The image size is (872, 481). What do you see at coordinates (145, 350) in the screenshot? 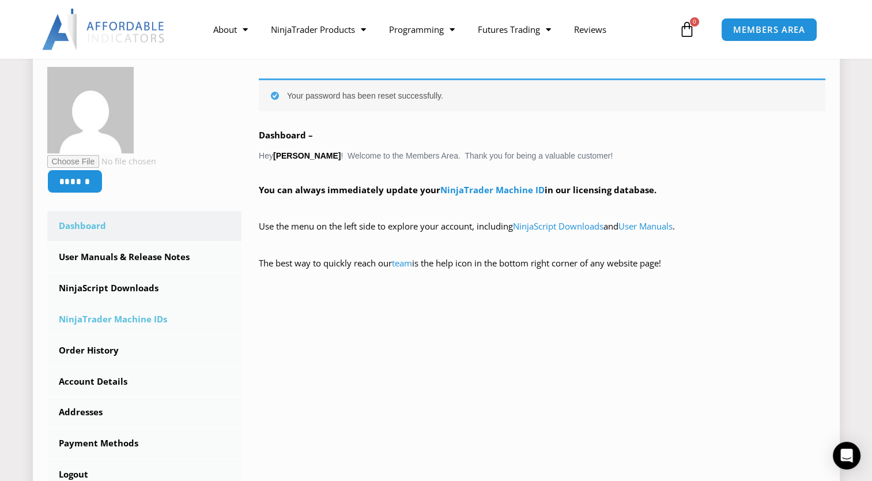
I see `a: Order History` at bounding box center [145, 350].